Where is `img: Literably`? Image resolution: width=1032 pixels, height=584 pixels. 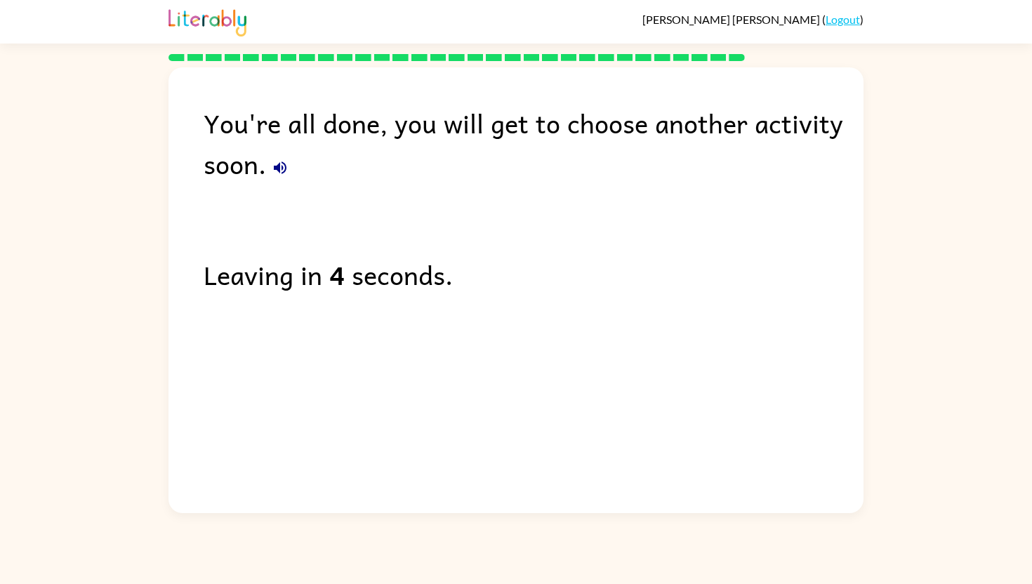
img: Literably is located at coordinates (207, 21).